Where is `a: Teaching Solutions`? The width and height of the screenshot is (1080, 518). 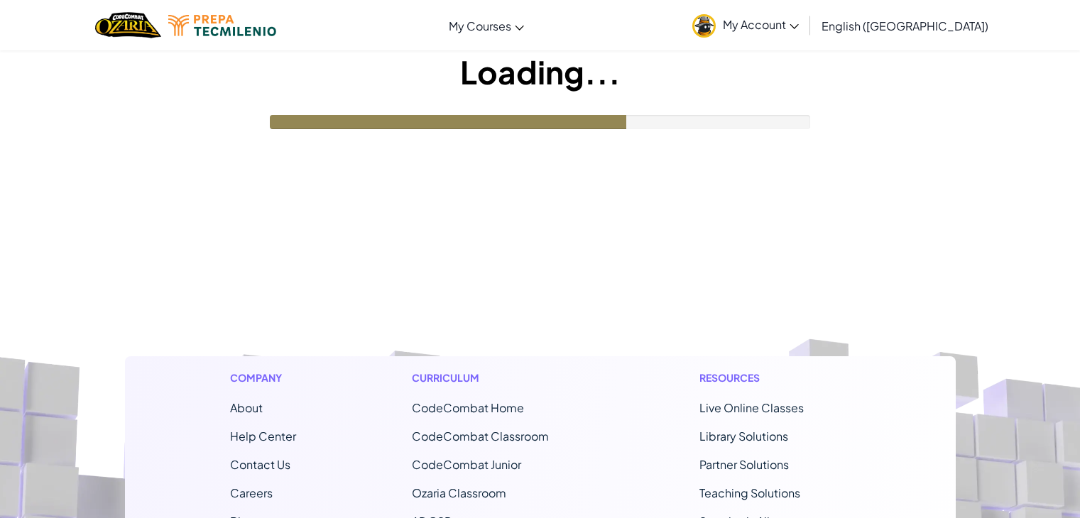
a: Teaching Solutions is located at coordinates (750, 493).